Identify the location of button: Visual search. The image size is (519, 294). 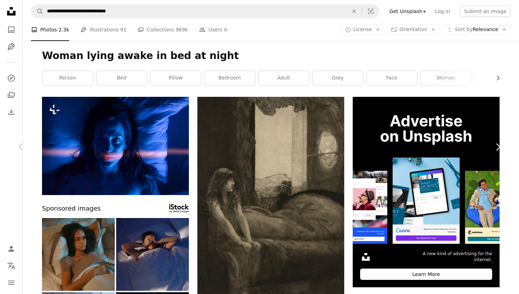
(371, 11).